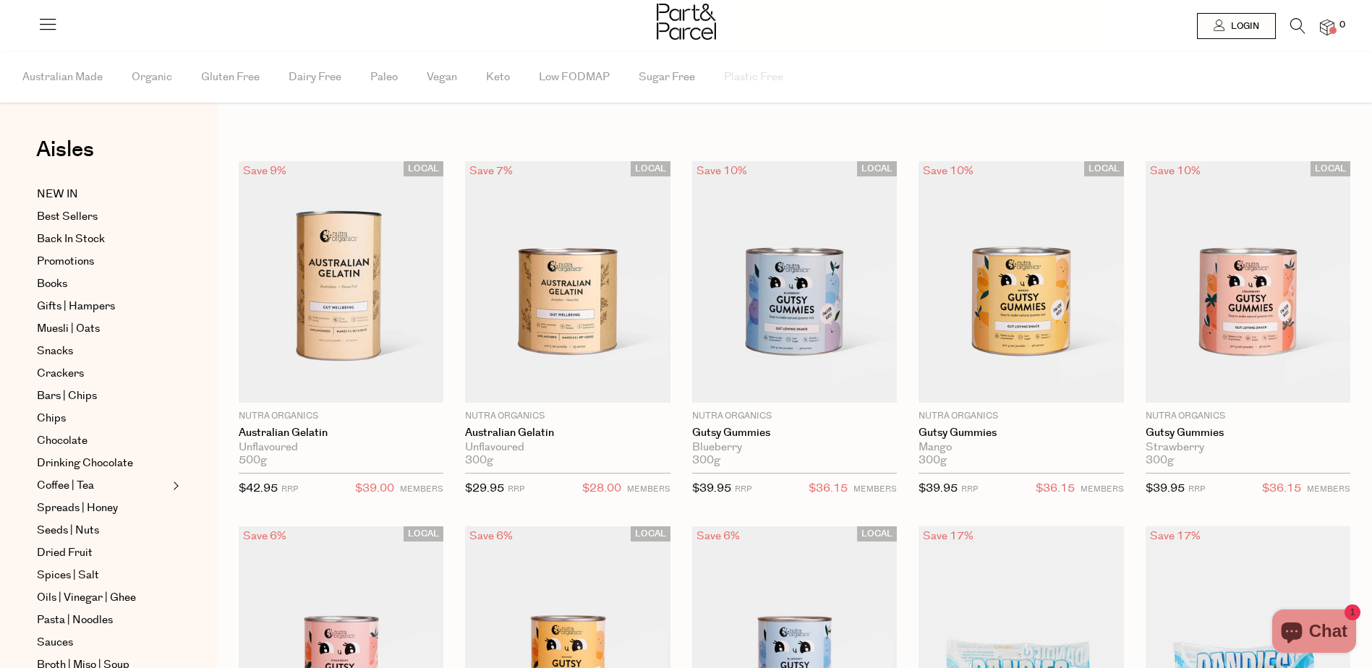 The height and width of the screenshot is (668, 1372). I want to click on a: Snacks, so click(103, 352).